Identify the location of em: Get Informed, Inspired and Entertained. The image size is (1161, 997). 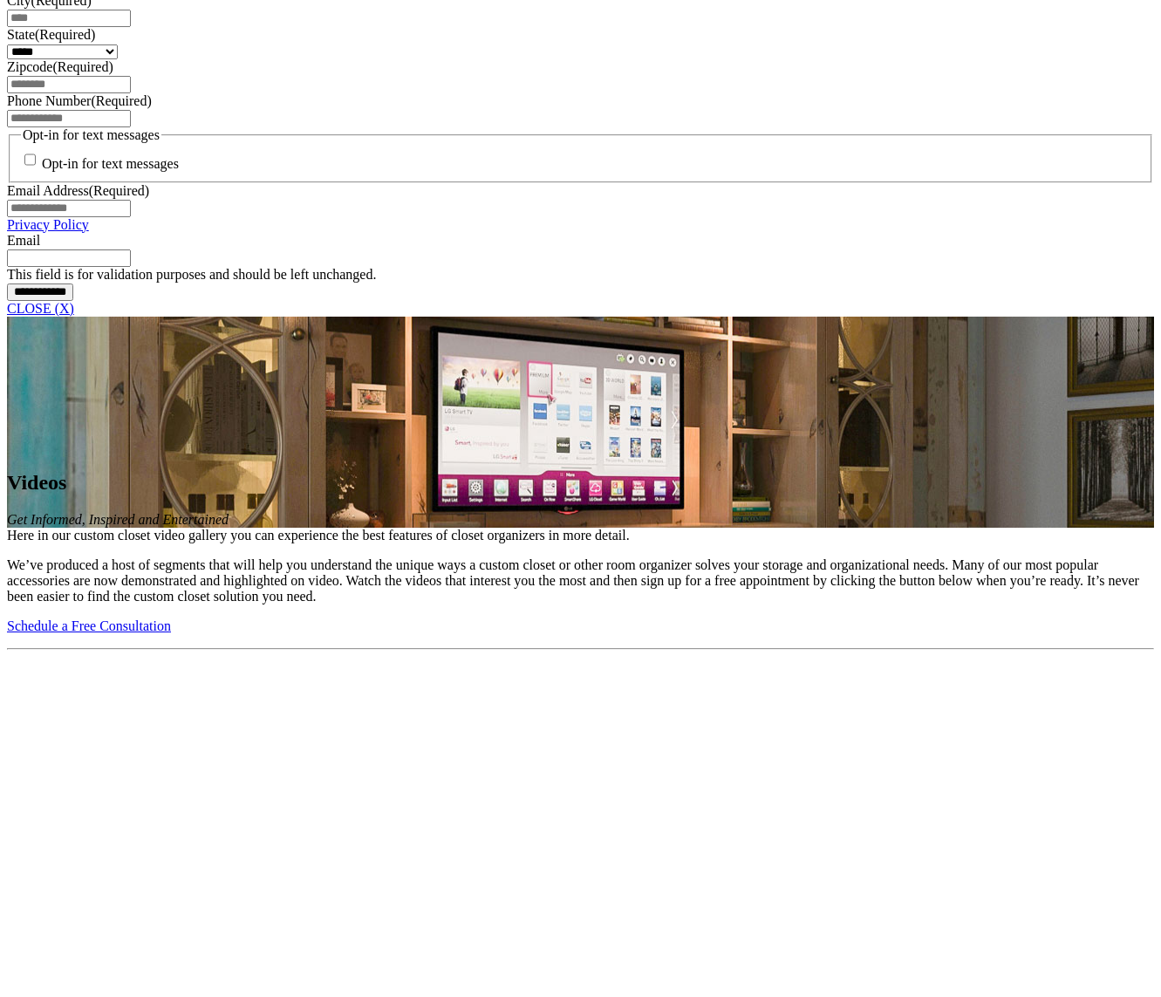
(118, 519).